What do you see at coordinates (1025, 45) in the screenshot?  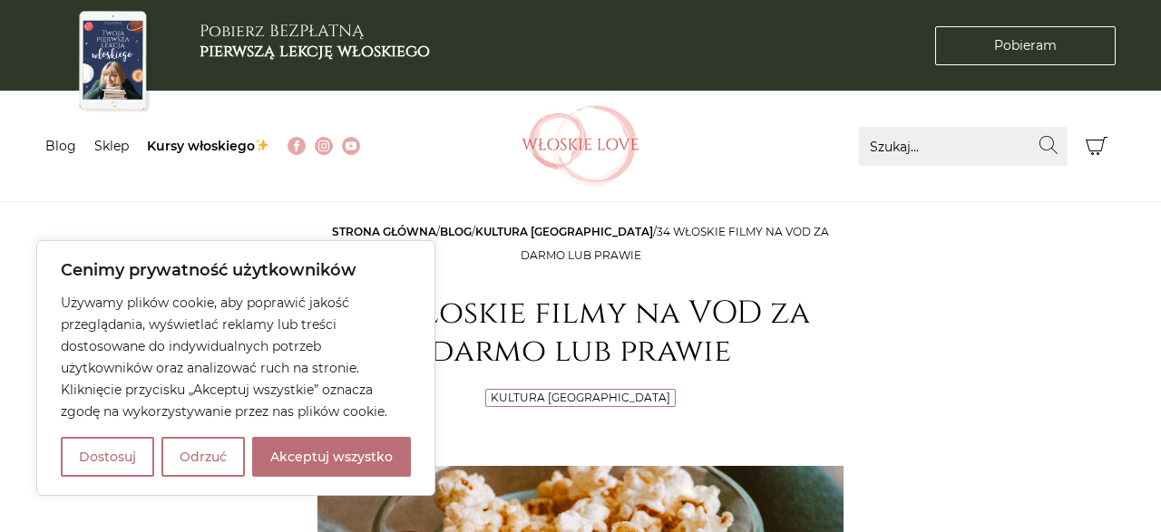 I see `a: Pobieram` at bounding box center [1025, 45].